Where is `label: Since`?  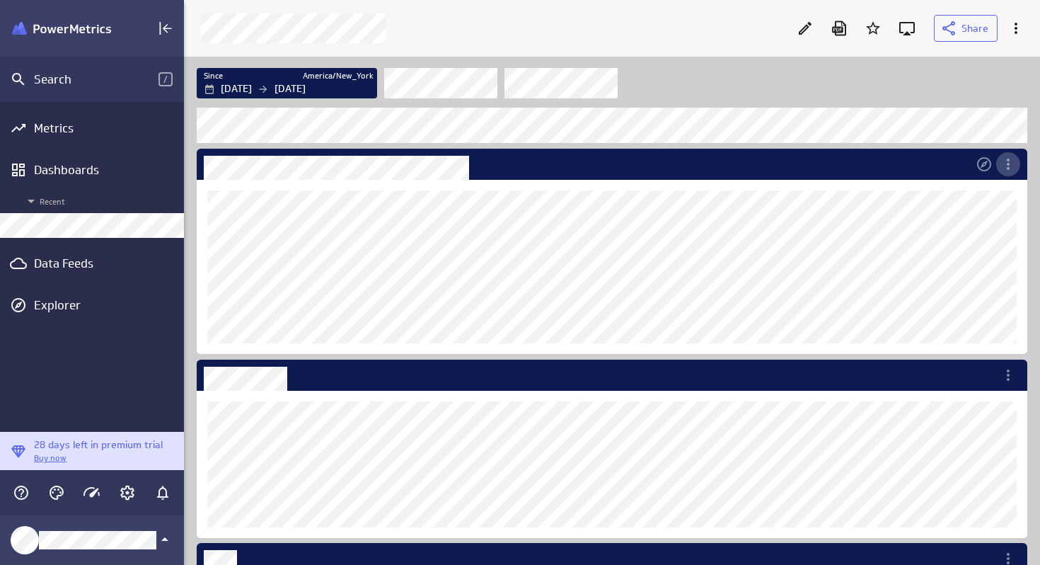 label: Since is located at coordinates (213, 76).